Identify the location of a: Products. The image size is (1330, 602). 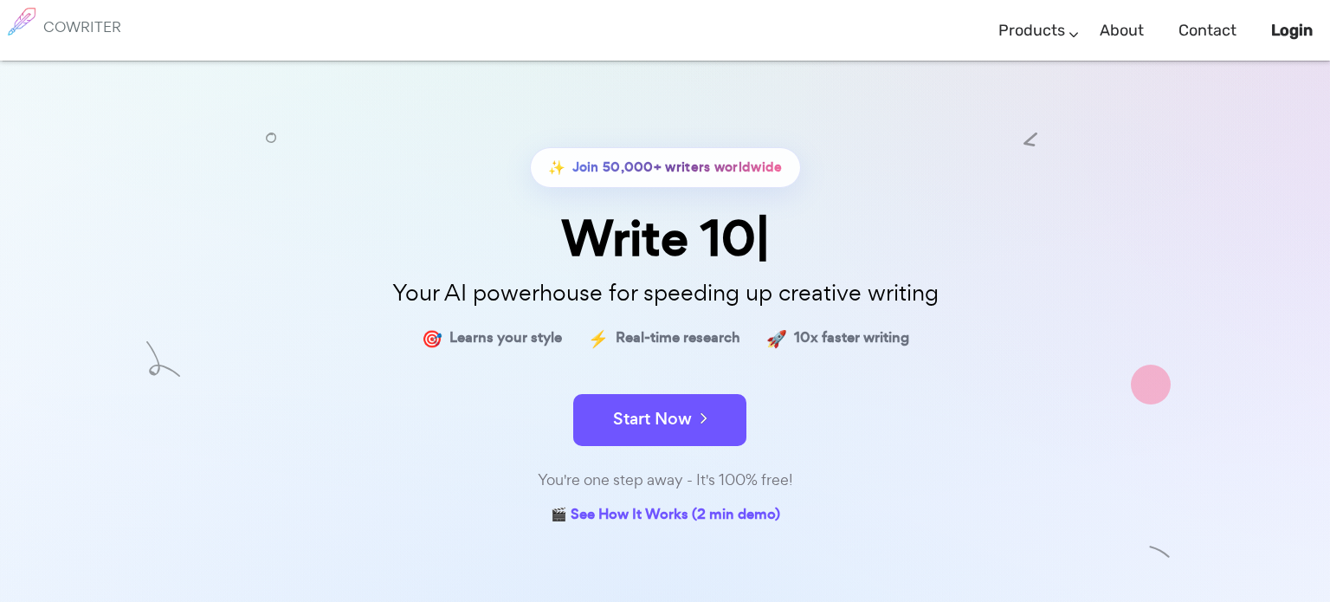
(1031, 30).